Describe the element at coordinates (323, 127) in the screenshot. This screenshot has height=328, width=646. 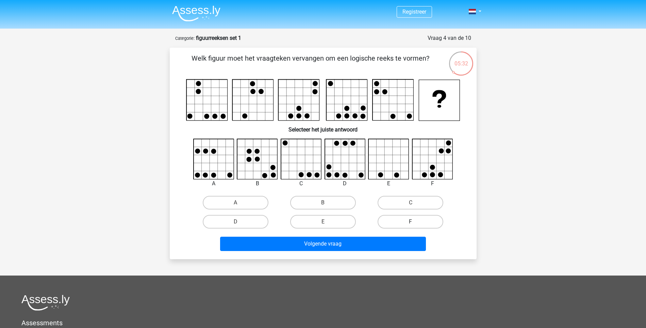
I see `h6: Selecteer het juiste antwoord` at that location.